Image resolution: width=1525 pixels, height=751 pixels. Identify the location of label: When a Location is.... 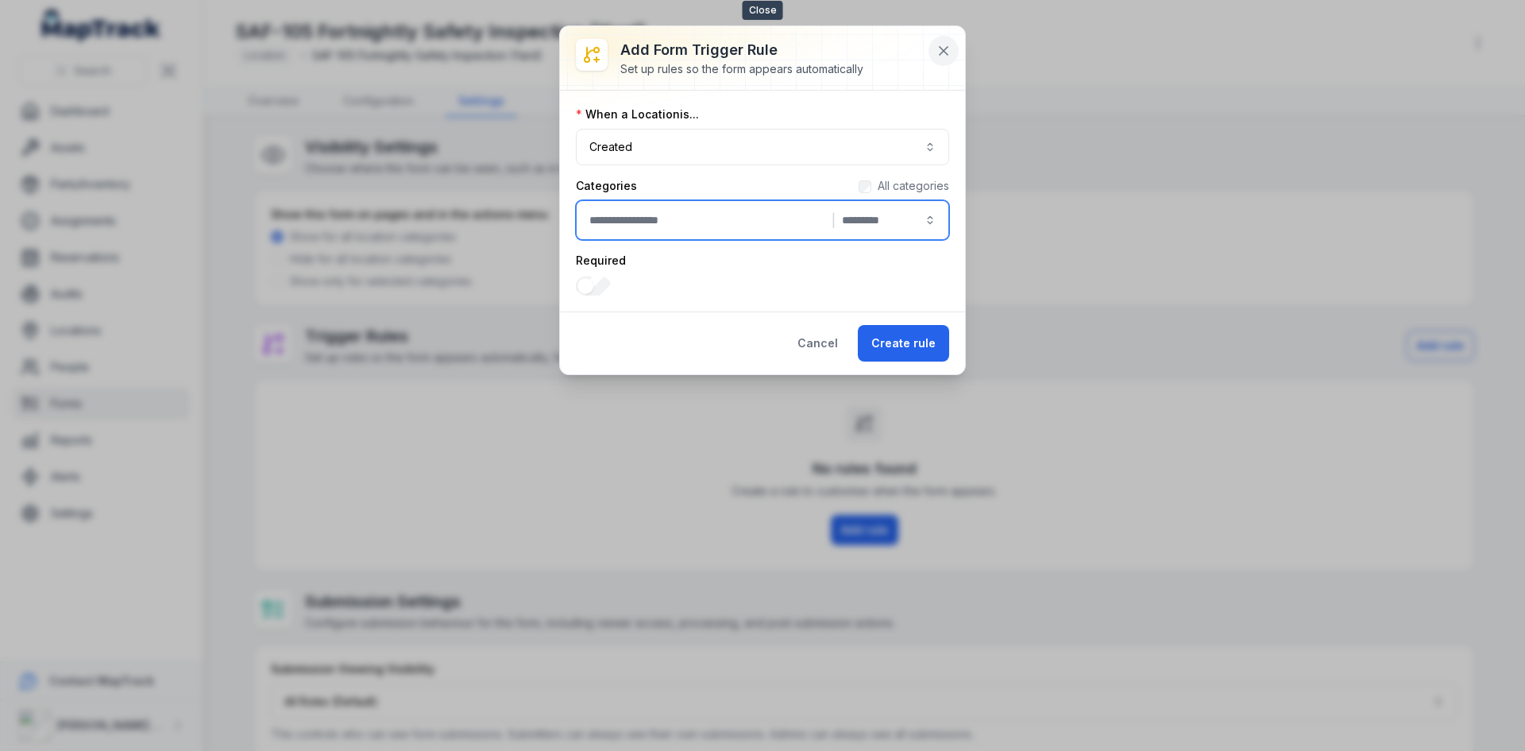
(637, 114).